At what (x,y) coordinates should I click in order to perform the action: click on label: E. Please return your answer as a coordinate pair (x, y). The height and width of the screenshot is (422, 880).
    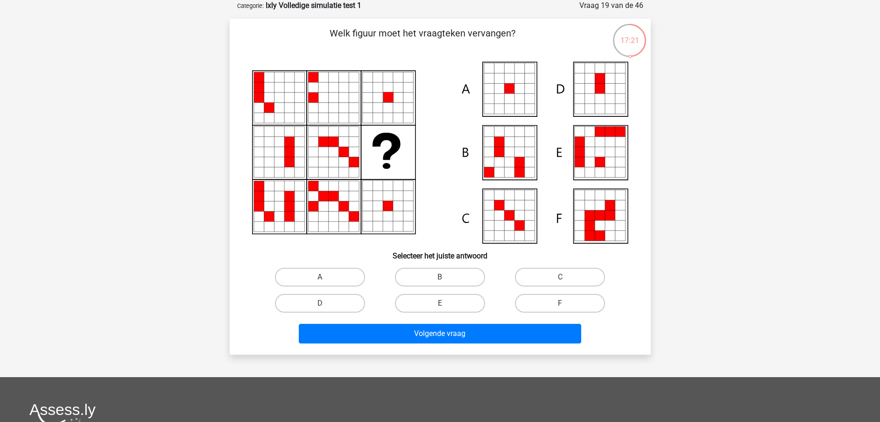
    Looking at the image, I should click on (440, 303).